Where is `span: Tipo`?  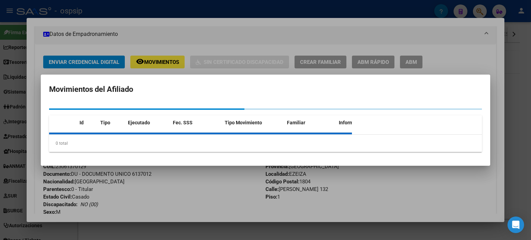
span: Tipo is located at coordinates (105, 123).